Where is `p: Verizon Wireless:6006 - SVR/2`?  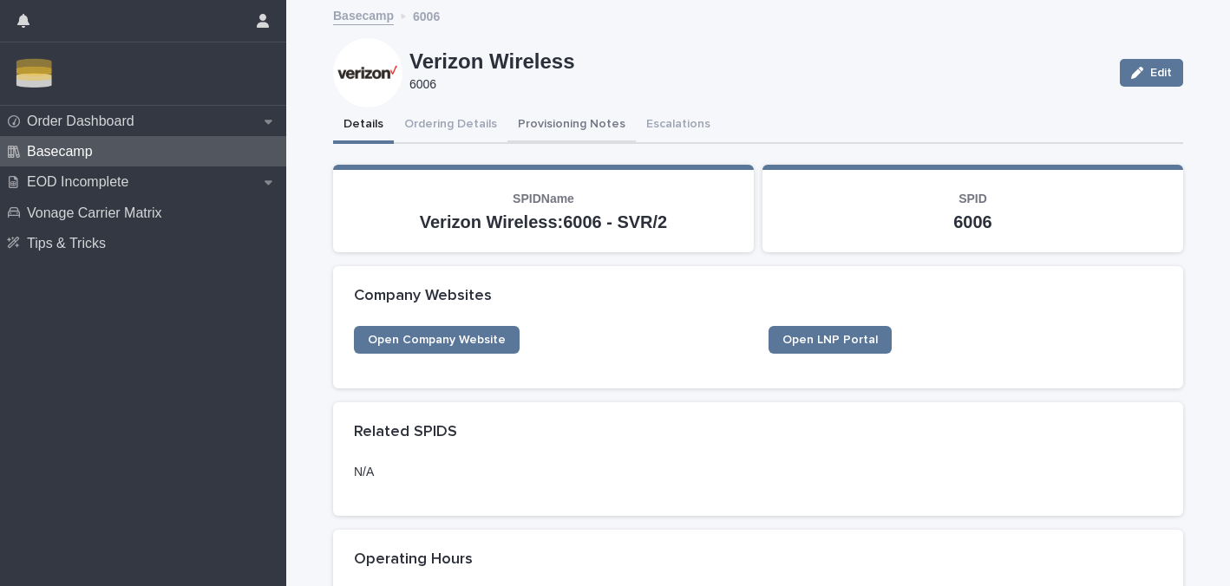 p: Verizon Wireless:6006 - SVR/2 is located at coordinates (543, 222).